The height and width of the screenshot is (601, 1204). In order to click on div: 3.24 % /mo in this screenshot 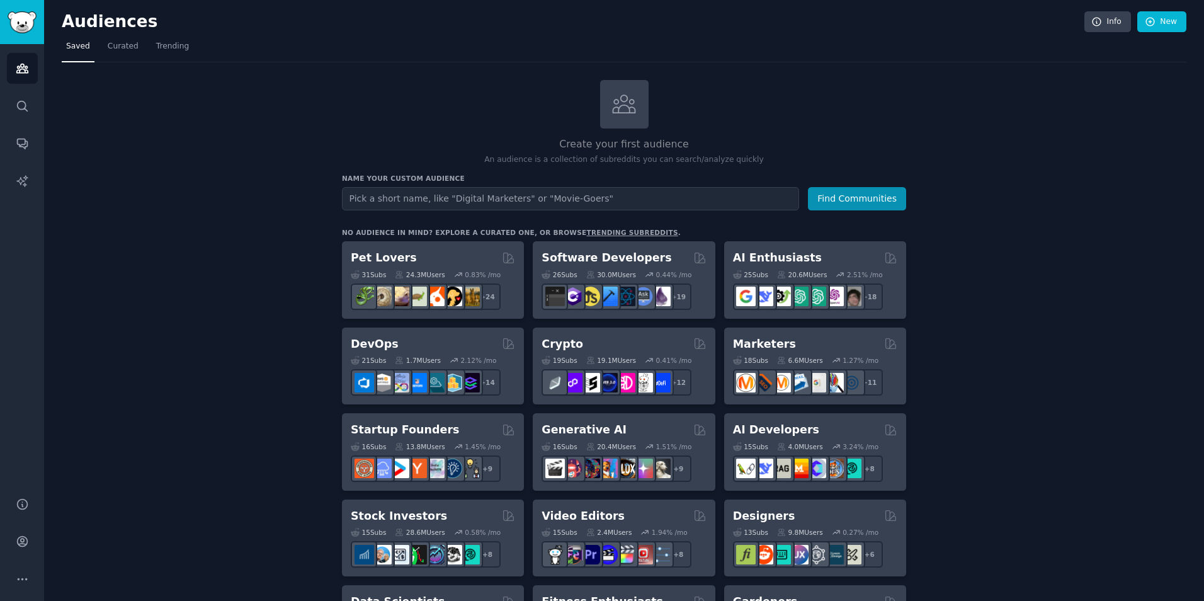, I will do `click(860, 446)`.